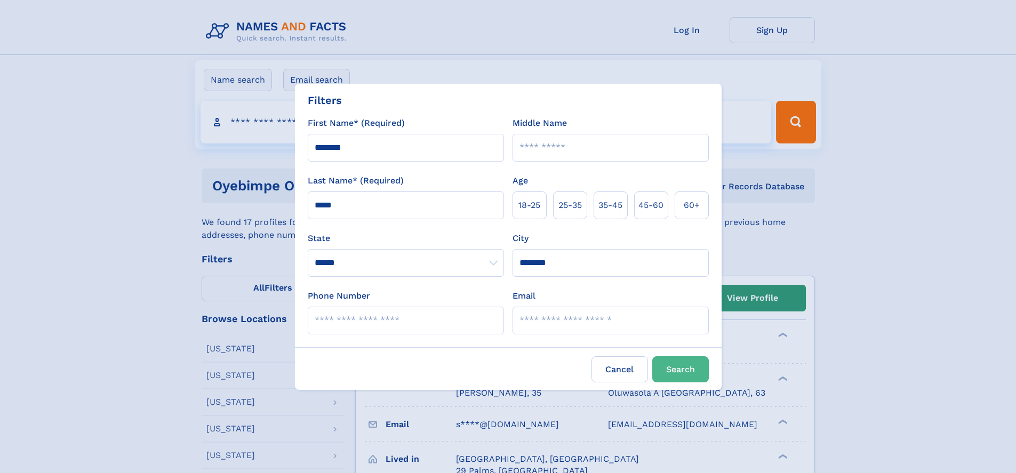 This screenshot has height=473, width=1016. What do you see at coordinates (651, 205) in the screenshot?
I see `span: 45‑60` at bounding box center [651, 205].